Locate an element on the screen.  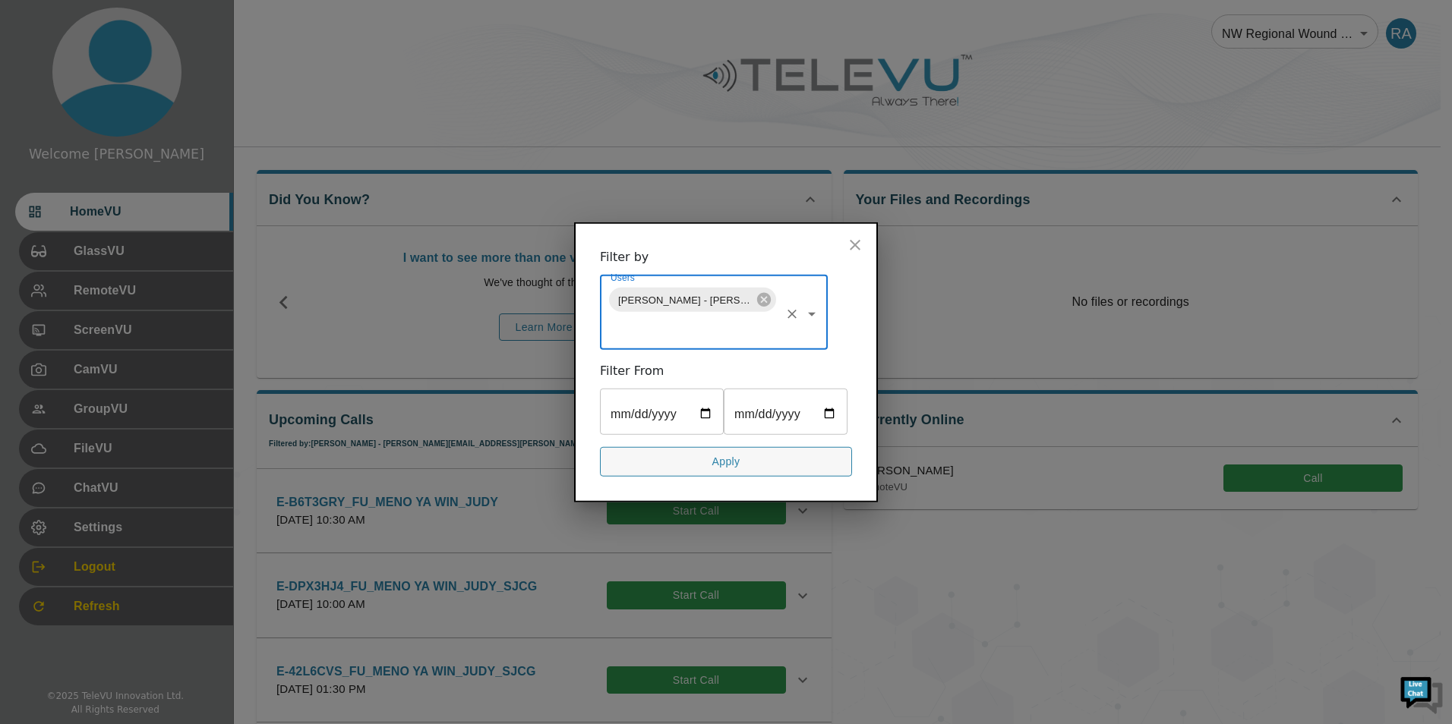
span: Filter by is located at coordinates (624, 257).